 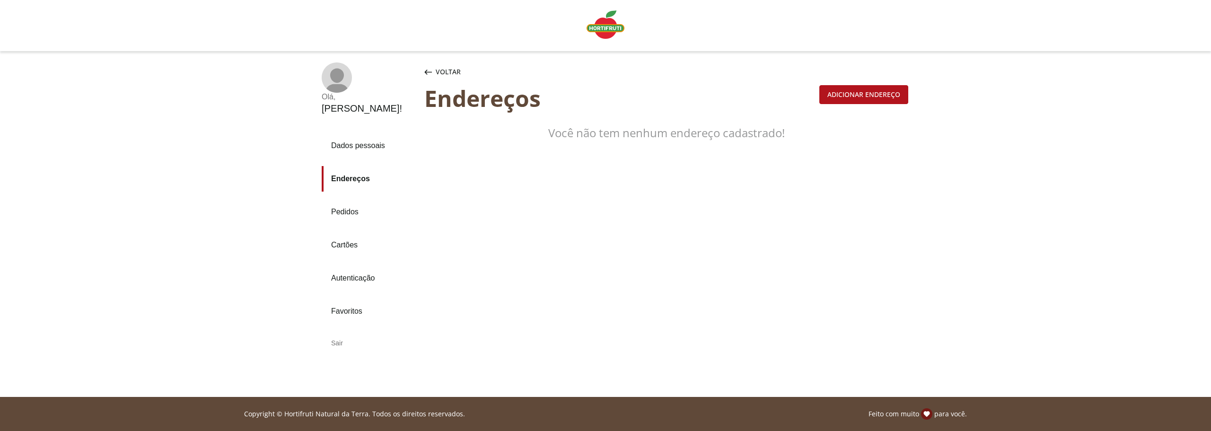 I want to click on a: Cartões, so click(x=369, y=245).